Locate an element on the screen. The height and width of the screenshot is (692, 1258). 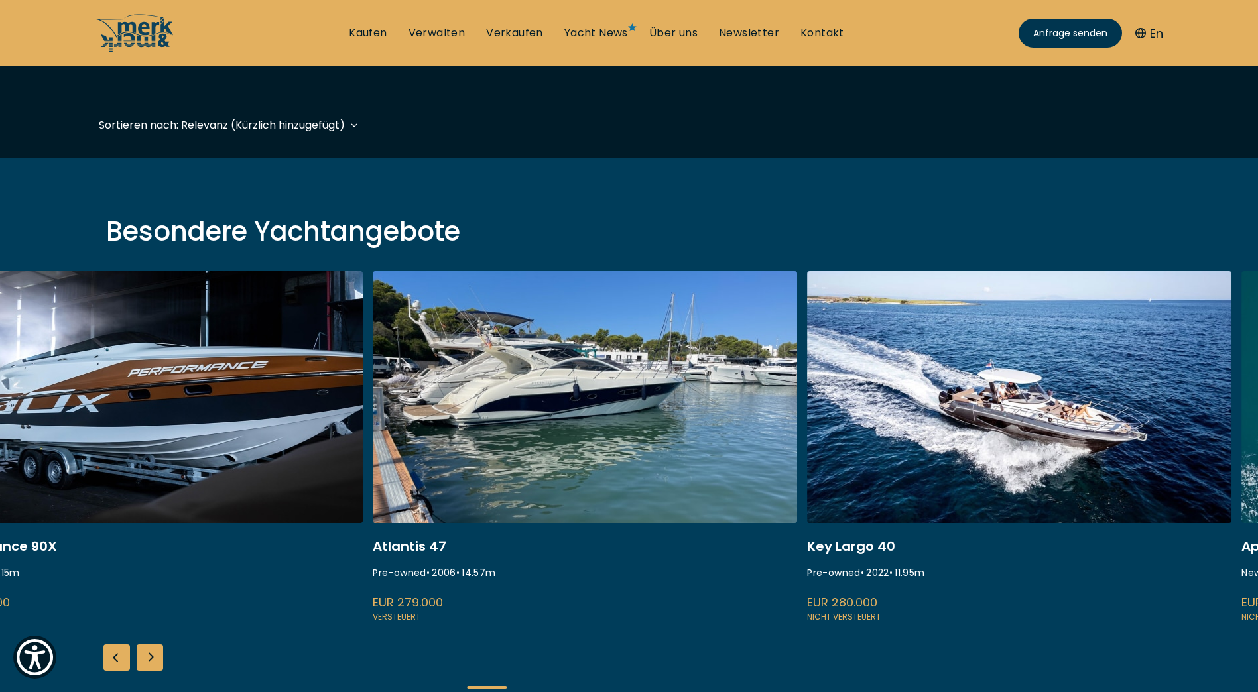
button: En is located at coordinates (1149, 33).